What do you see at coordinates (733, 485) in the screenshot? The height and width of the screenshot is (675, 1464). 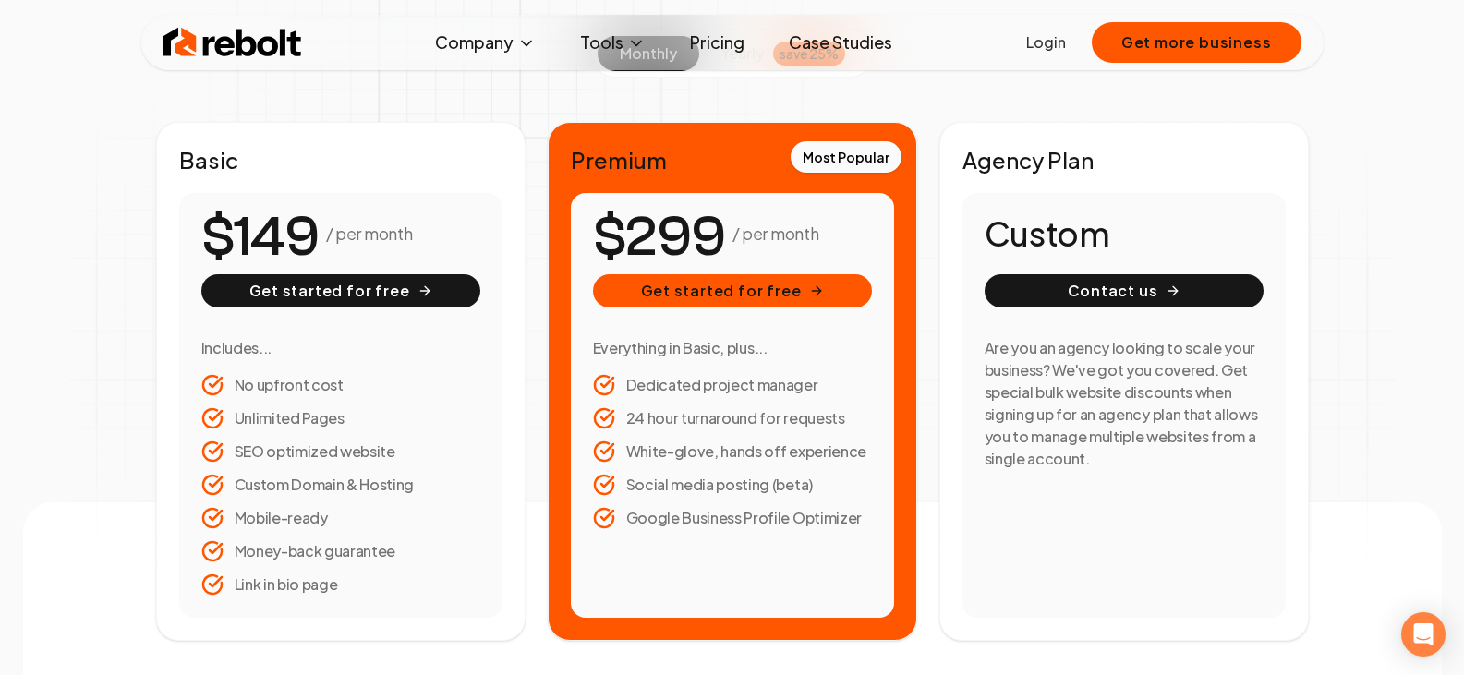 I see `li: Social media posting (beta)` at bounding box center [733, 485].